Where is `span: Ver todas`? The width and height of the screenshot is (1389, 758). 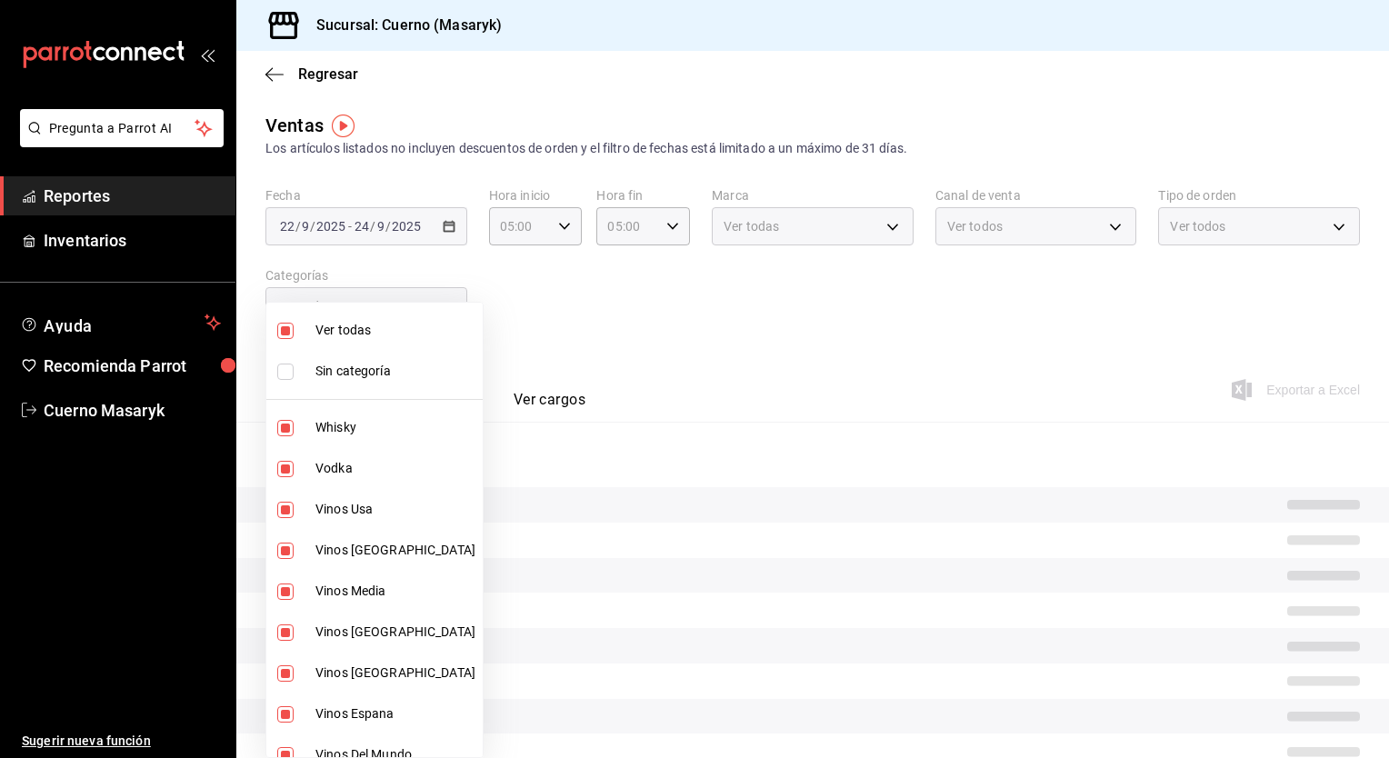
span: Ver todas is located at coordinates (395, 330).